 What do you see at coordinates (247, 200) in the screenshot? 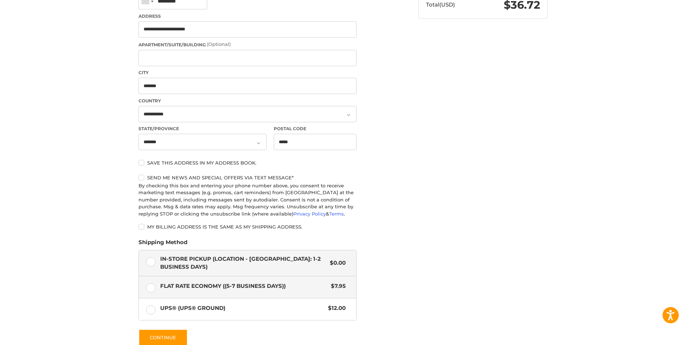
I see `div: By checking this box and entering your phone number above, you consent to receive marketing text ...` at bounding box center [247, 200].